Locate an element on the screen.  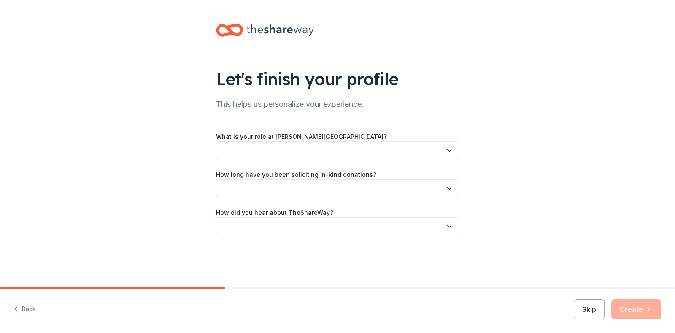
button: Skip is located at coordinates (589, 309).